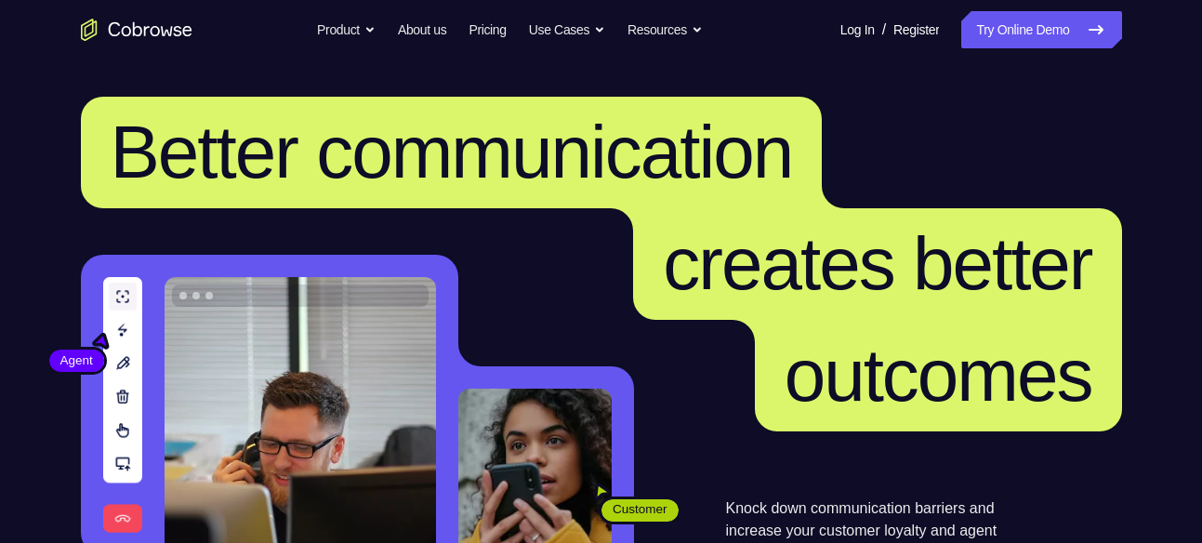 The image size is (1202, 543). I want to click on span: creates better, so click(877, 263).